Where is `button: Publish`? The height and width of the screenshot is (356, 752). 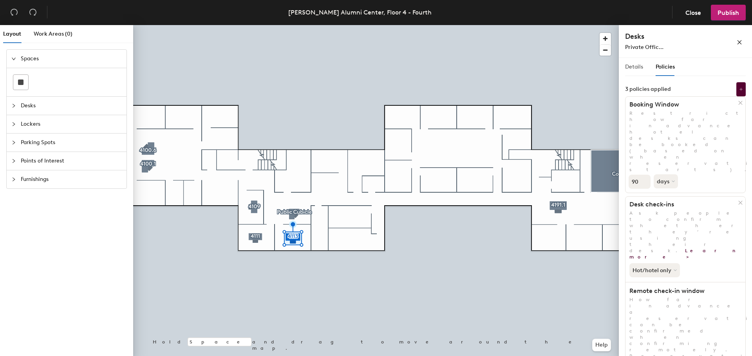
button: Publish is located at coordinates (728, 13).